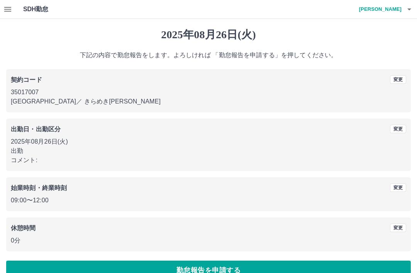 Image resolution: width=417 pixels, height=273 pixels. I want to click on b: 始業時刻・終業時刻, so click(39, 188).